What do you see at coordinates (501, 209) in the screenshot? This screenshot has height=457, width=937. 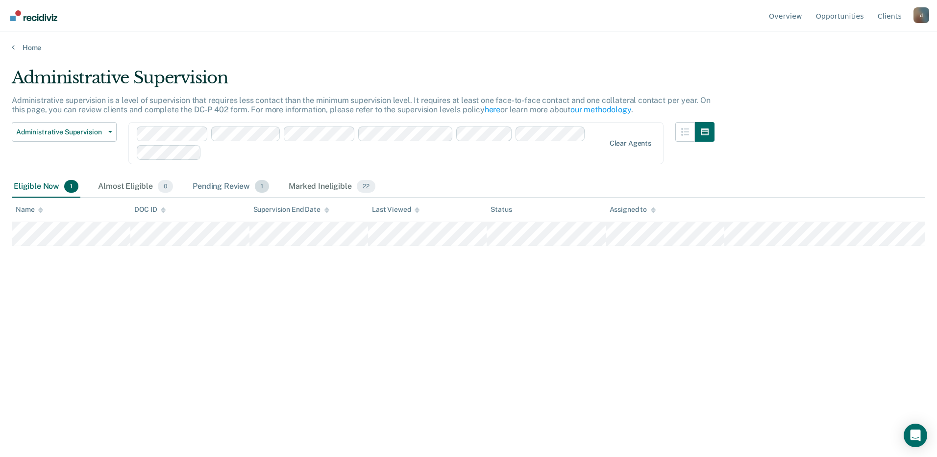 I see `div: Status` at bounding box center [501, 209].